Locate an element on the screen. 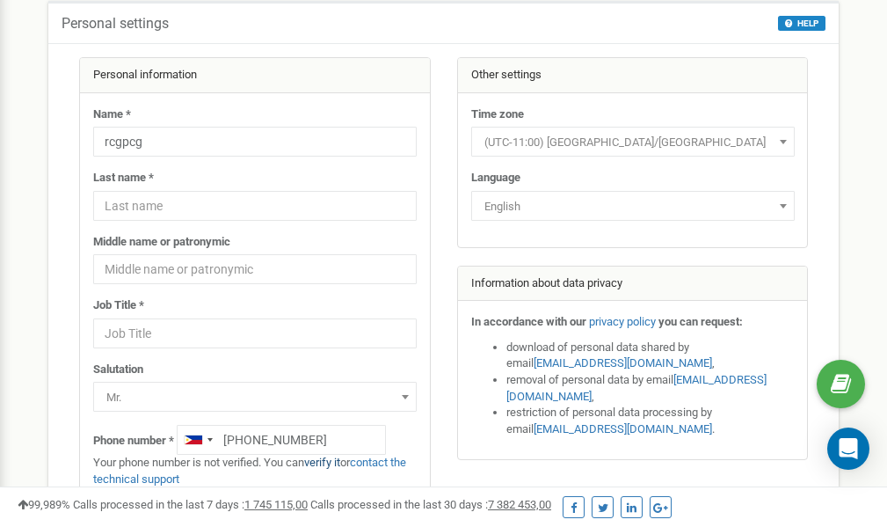  div: Personal information is located at coordinates (255, 76).